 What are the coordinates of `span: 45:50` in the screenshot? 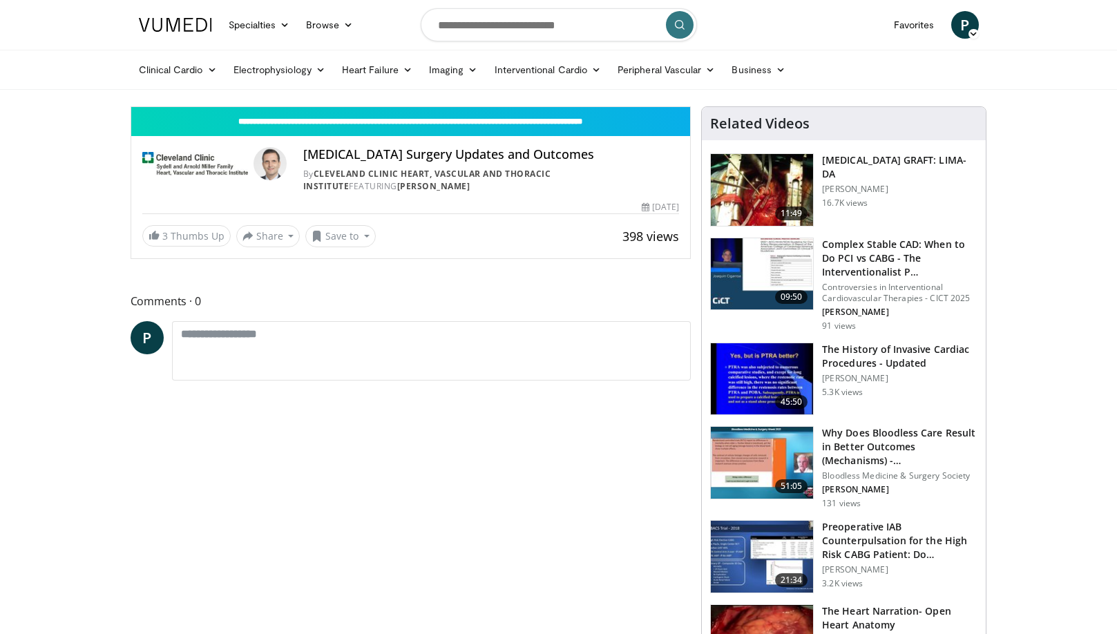 It's located at (791, 402).